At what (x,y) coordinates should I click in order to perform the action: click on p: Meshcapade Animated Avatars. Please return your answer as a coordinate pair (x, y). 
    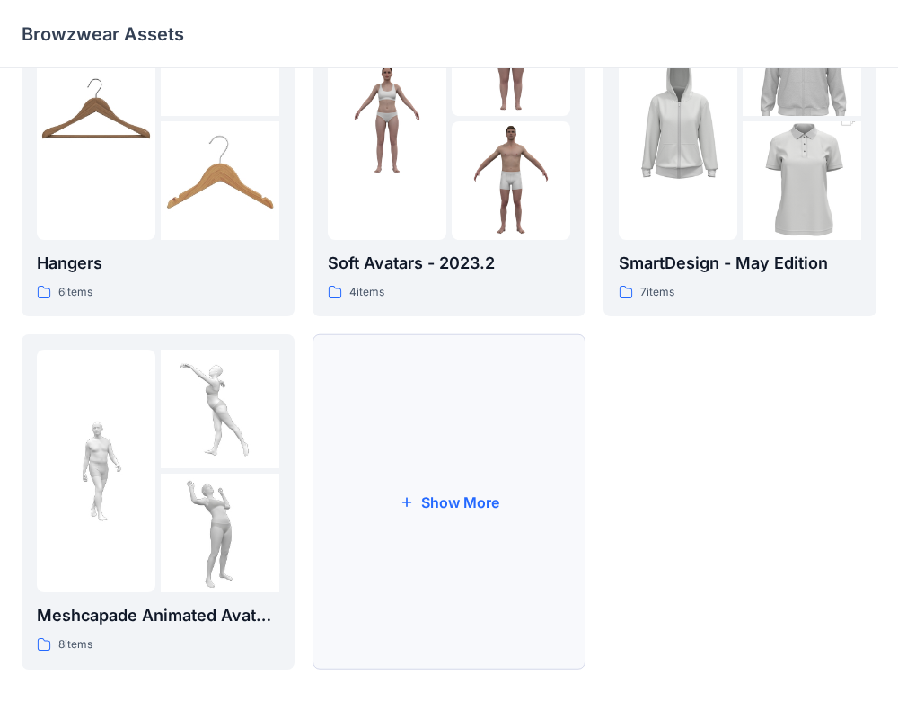
    Looking at the image, I should click on (158, 615).